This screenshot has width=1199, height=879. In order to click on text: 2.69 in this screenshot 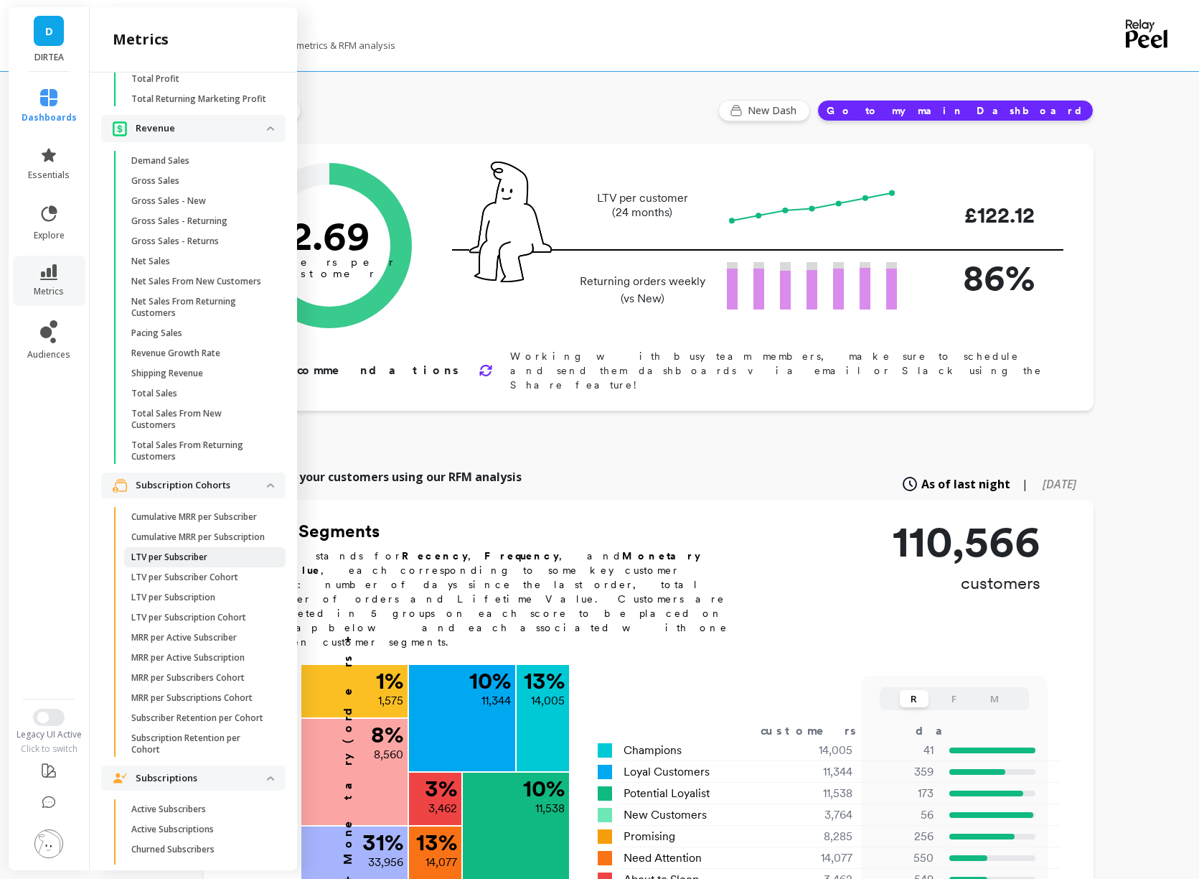, I will do `click(329, 235)`.